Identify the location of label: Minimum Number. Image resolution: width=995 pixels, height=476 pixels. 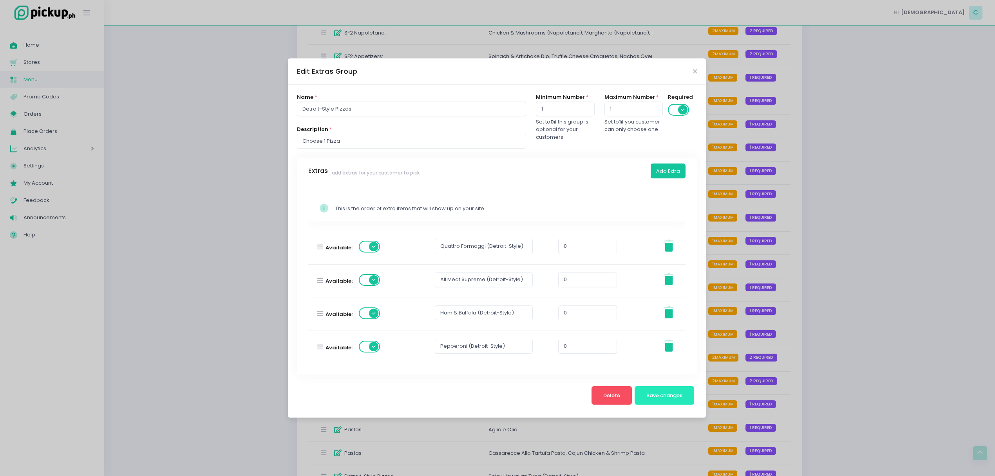
(560, 97).